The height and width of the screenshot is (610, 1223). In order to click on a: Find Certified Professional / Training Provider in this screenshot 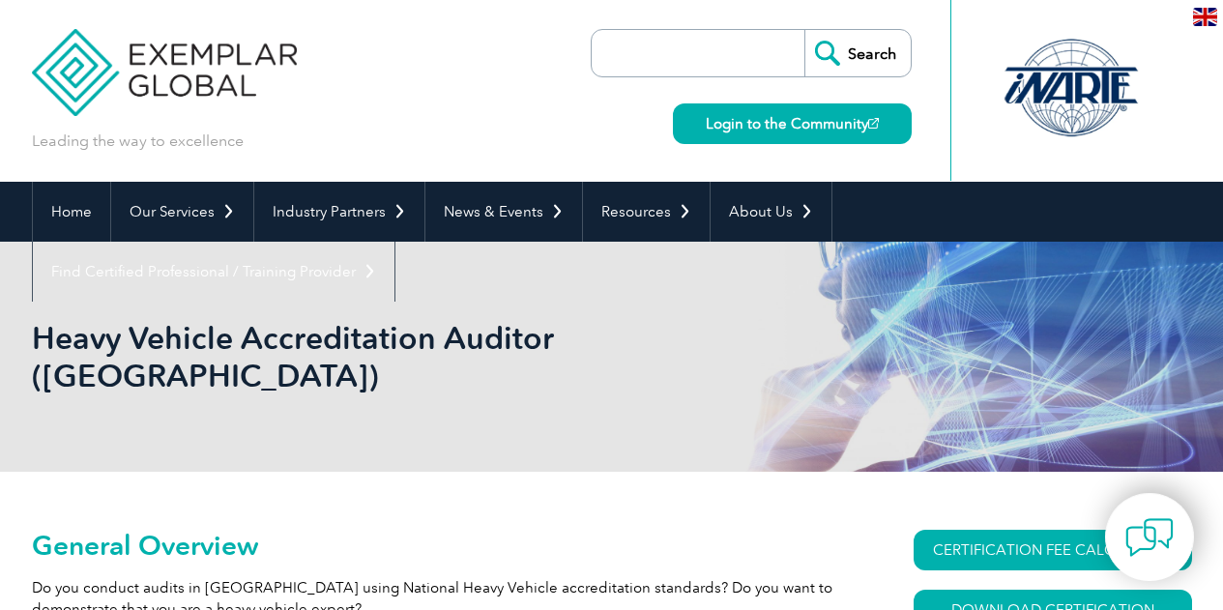, I will do `click(214, 272)`.